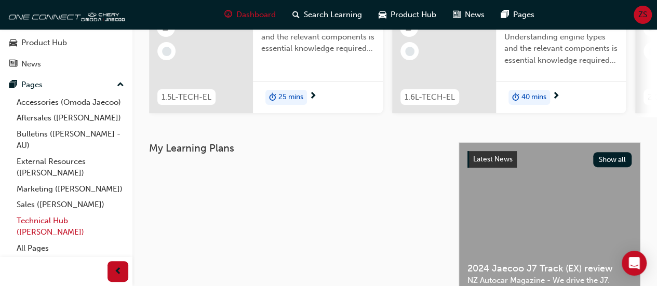 The image size is (657, 286). What do you see at coordinates (70, 248) in the screenshot?
I see `a: All Pages` at bounding box center [70, 248].